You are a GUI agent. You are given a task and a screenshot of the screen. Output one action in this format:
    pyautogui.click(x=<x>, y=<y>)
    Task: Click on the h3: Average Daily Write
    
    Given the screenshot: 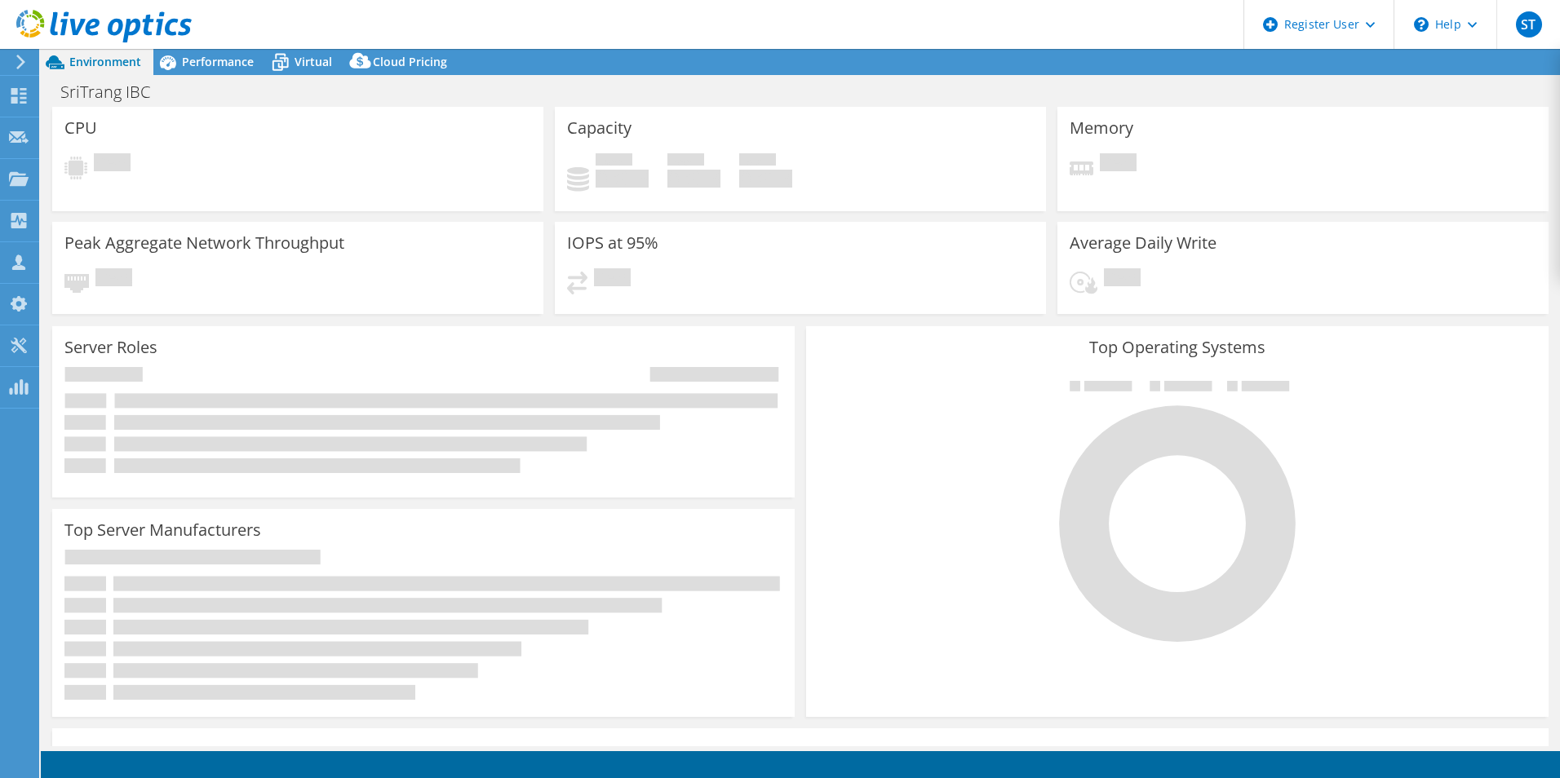 What is the action you would take?
    pyautogui.click(x=1143, y=243)
    